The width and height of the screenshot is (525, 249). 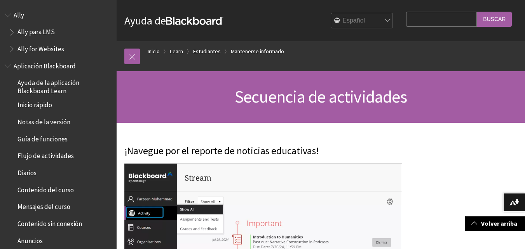 I want to click on span: Guía de funciones, so click(x=42, y=137).